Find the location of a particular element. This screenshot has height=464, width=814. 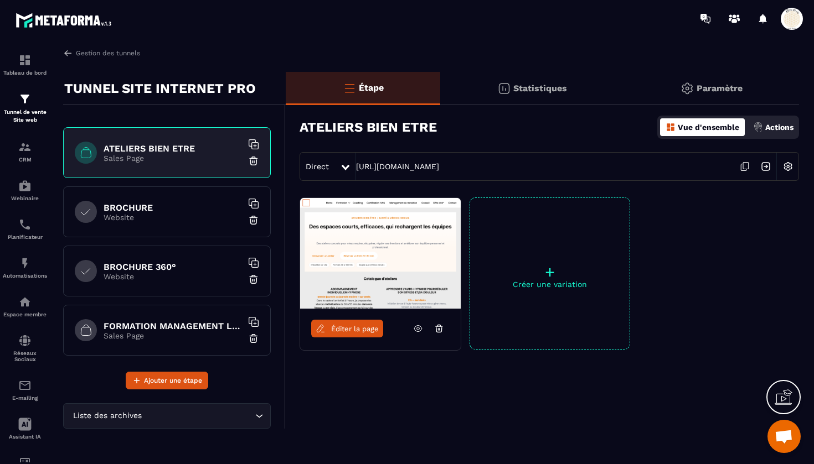

button: Ajouter une étape is located at coordinates (167, 381).